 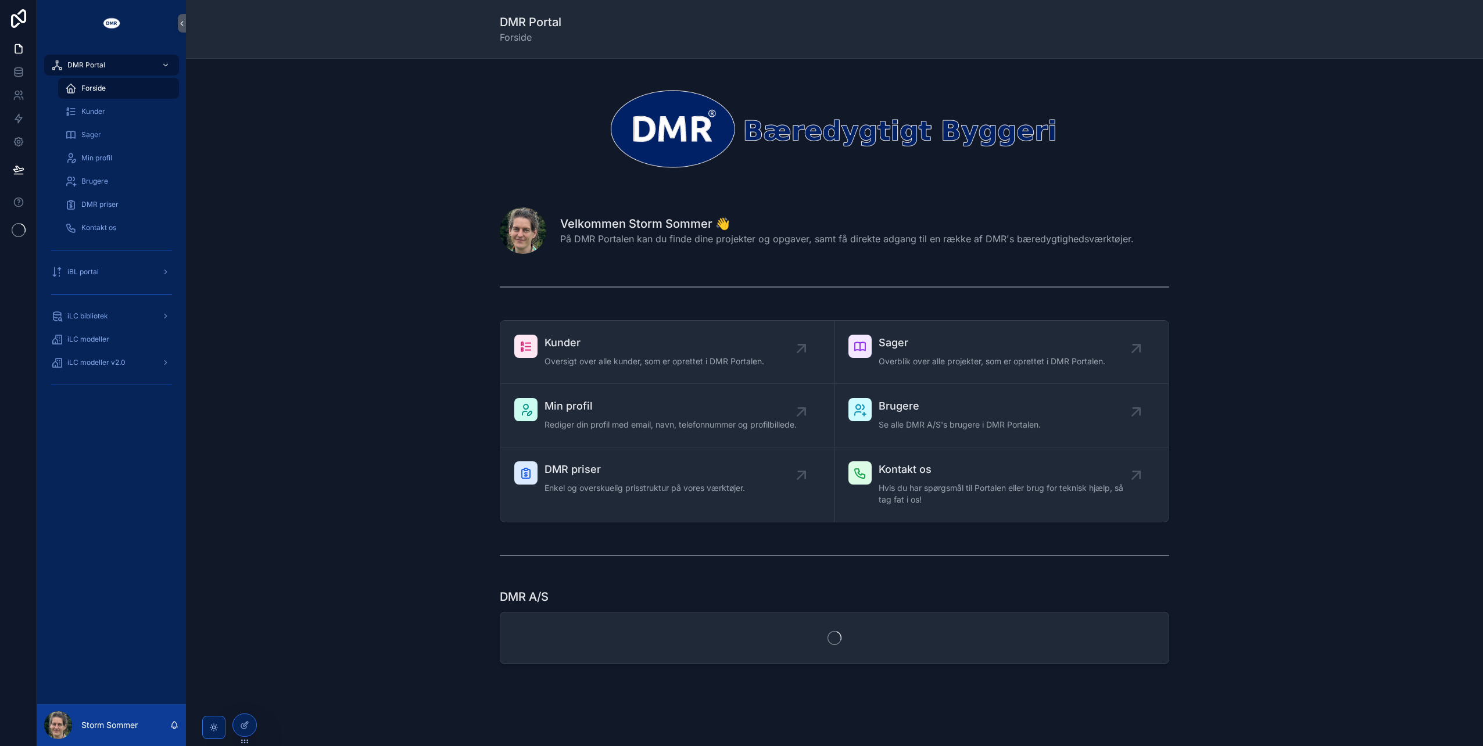 I want to click on a: iBL portal, so click(x=112, y=272).